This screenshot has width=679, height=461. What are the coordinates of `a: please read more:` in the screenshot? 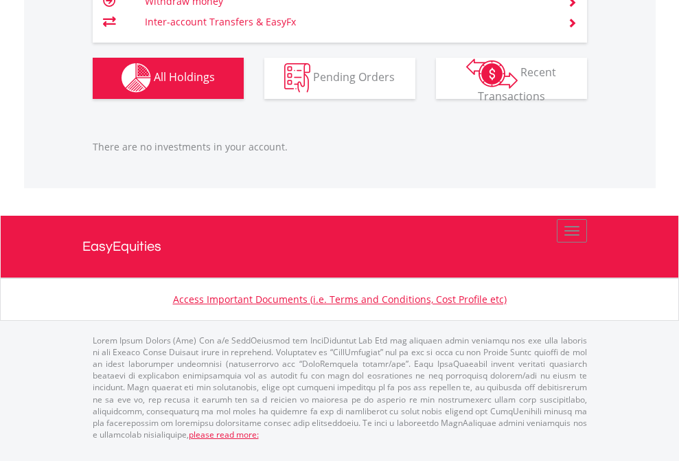 It's located at (224, 434).